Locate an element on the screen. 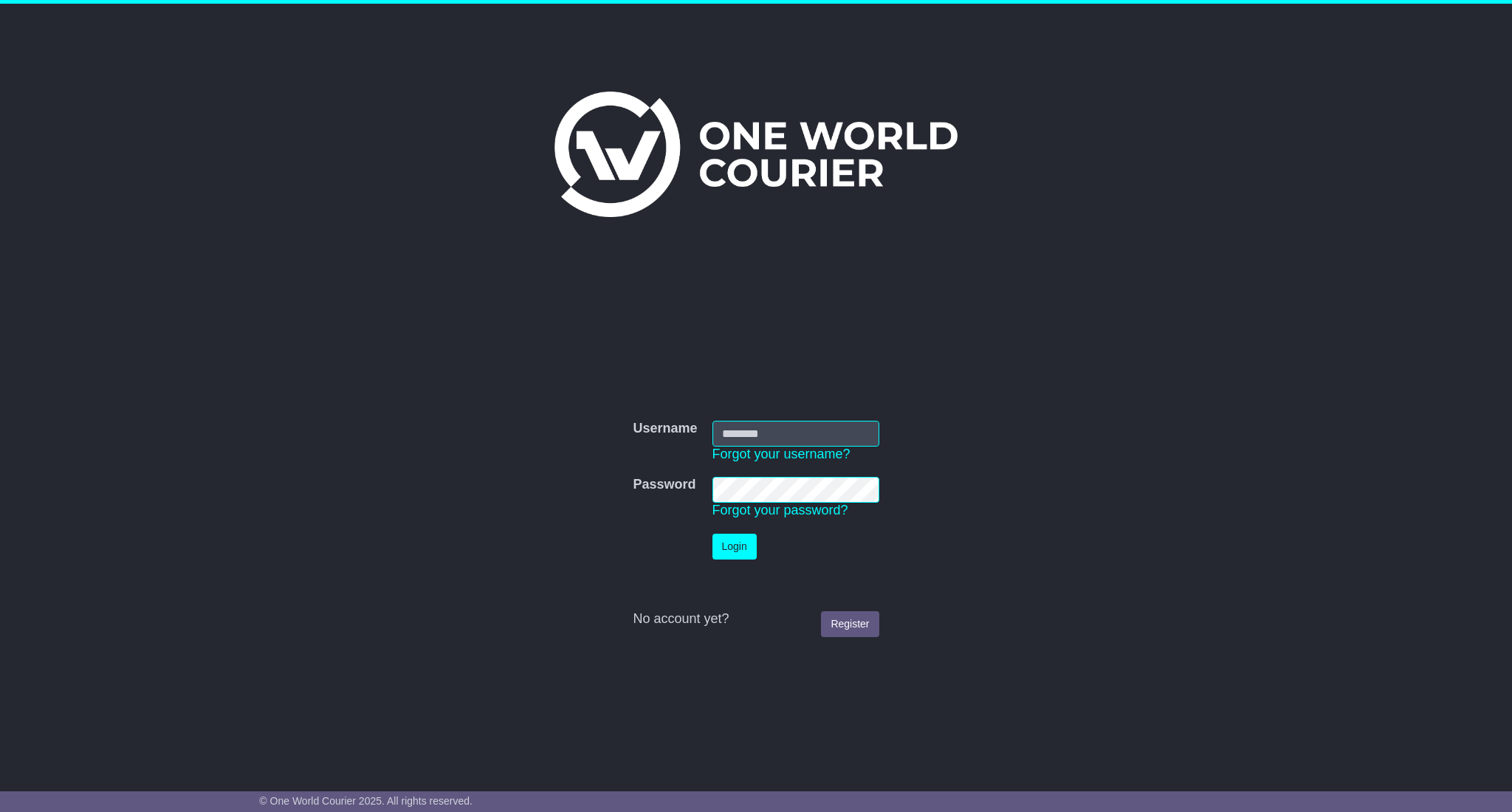 The image size is (1512, 812). span: © One World Courier 2025. All rights reserved. is located at coordinates (366, 801).